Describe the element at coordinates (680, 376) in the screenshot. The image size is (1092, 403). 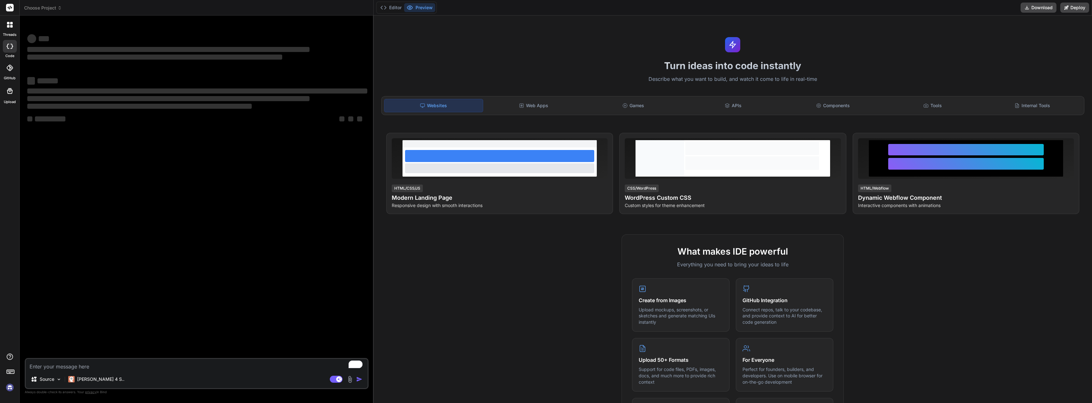
I see `p: Support for code files, PDFs, images, docs, and much more to provide rich context` at that location.